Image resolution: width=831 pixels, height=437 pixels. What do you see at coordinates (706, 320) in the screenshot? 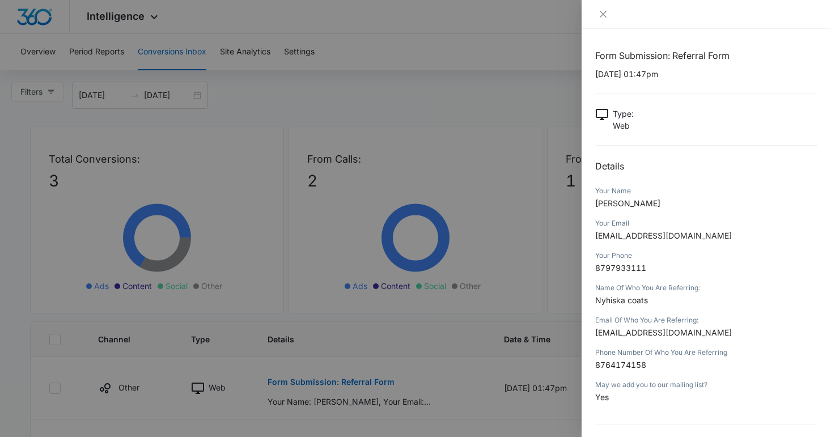
I see `div: Email Of Who You Are Referring:` at bounding box center [706, 320].